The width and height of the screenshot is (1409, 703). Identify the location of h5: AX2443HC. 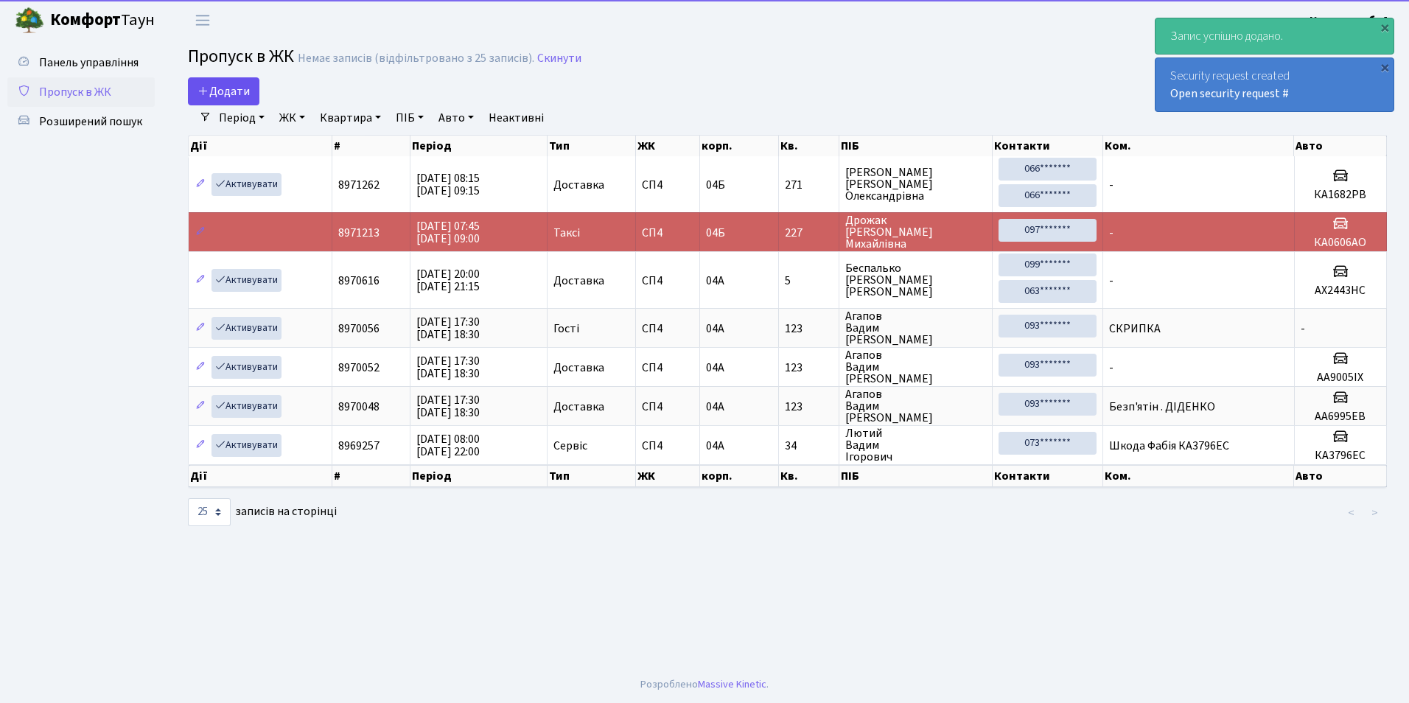
(1340, 290).